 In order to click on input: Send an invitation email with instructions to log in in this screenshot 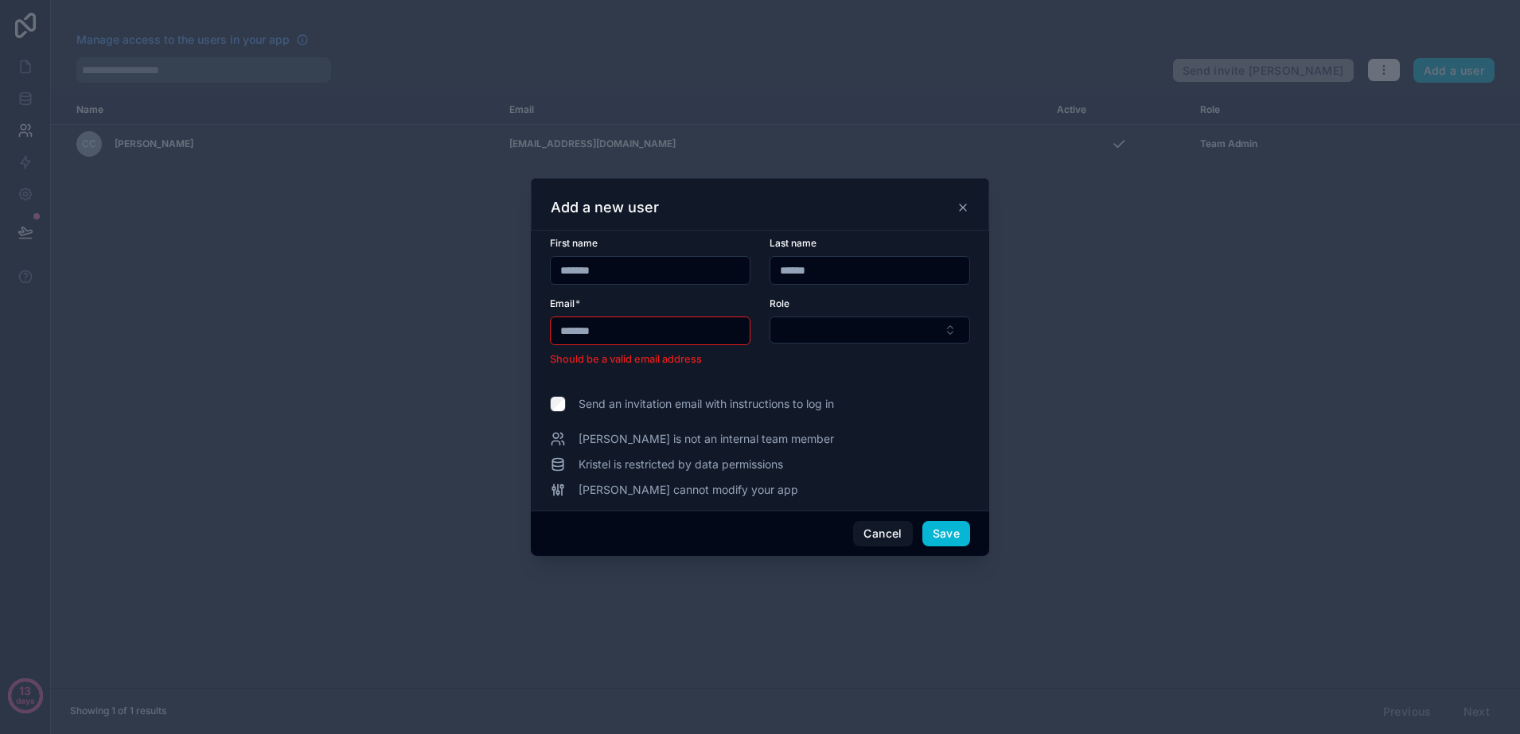, I will do `click(558, 404)`.